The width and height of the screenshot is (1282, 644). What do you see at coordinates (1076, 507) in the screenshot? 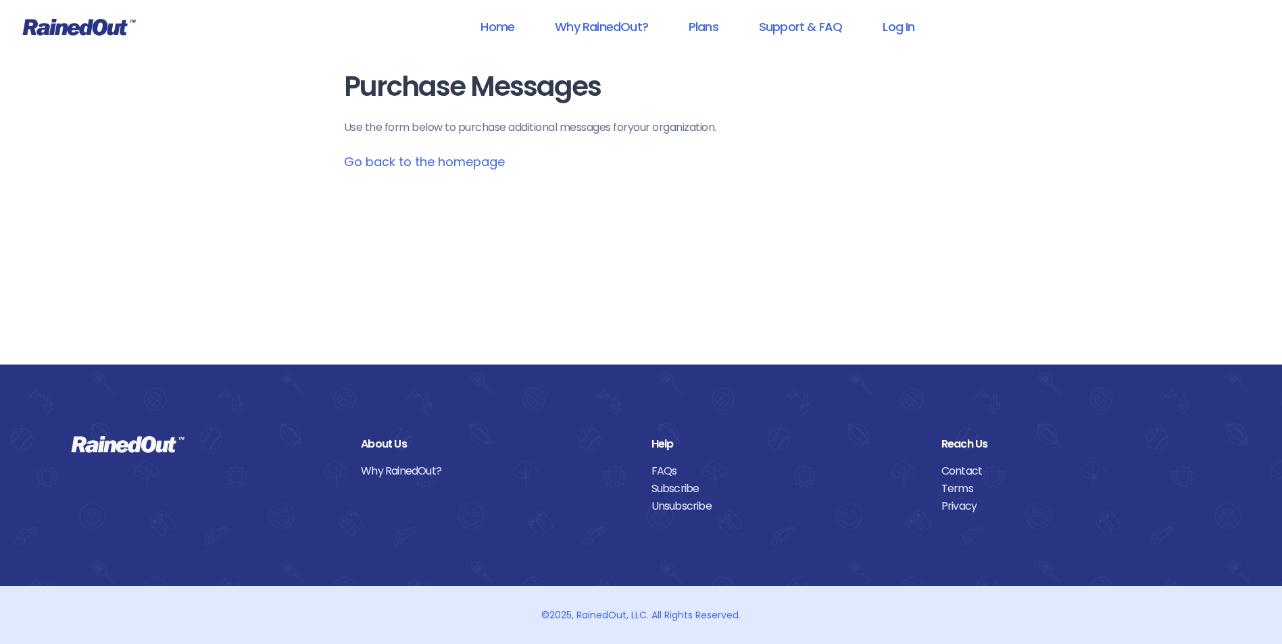
I see `a: Privacy` at bounding box center [1076, 507].